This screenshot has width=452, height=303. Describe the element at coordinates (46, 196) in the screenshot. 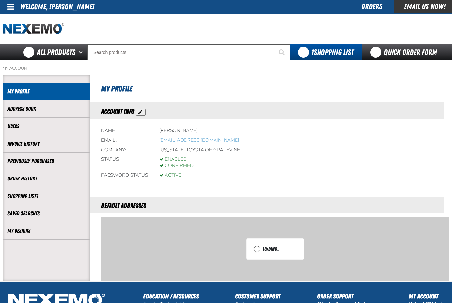

I see `a: Shopping Lists` at that location.